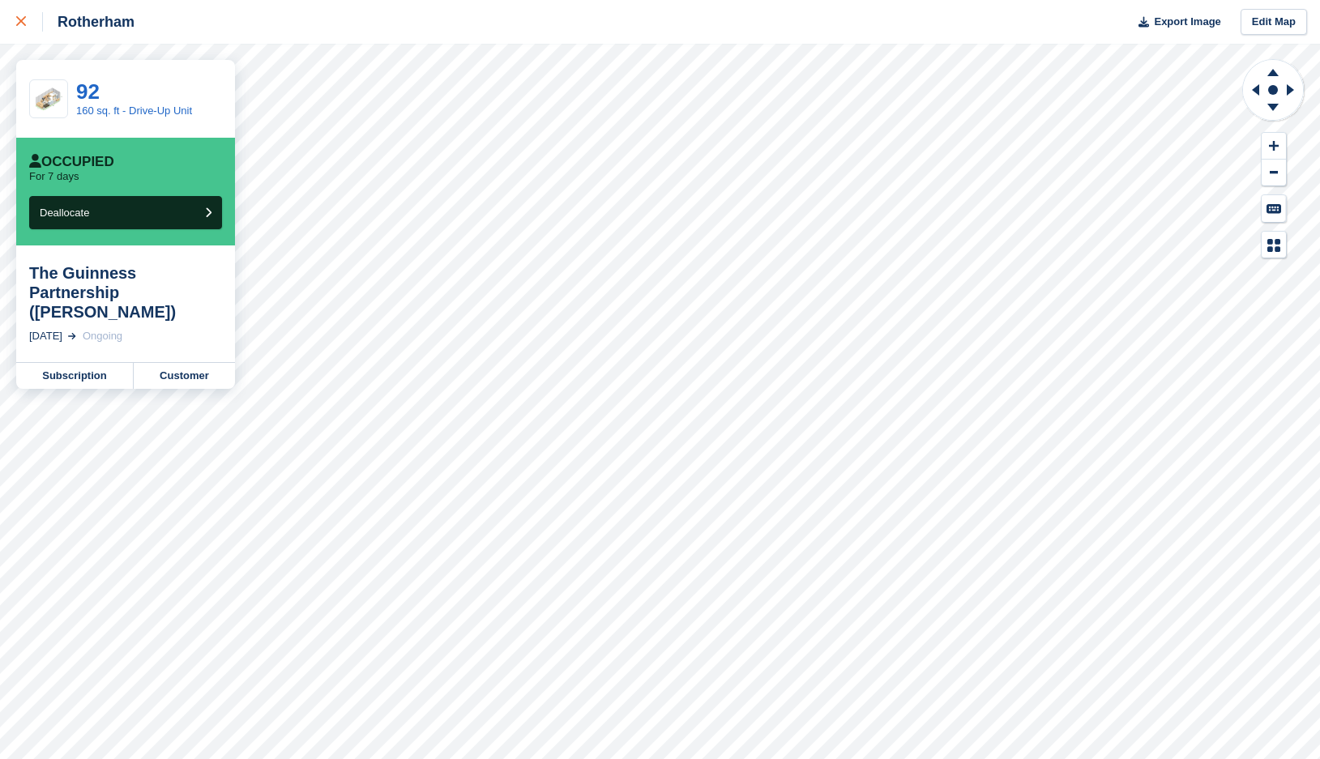  I want to click on a: 160 sq. ft - Drive-Up Unit, so click(134, 110).